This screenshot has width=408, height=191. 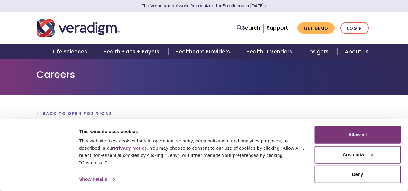 I want to click on a: About Us, so click(x=356, y=52).